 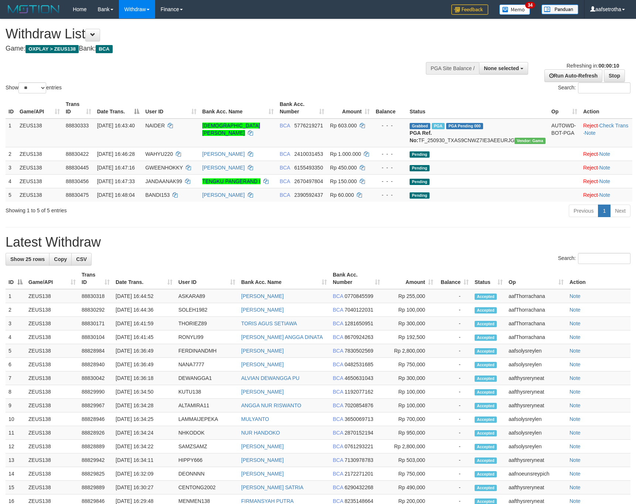 What do you see at coordinates (477, 108) in the screenshot?
I see `th: Status` at bounding box center [477, 108].